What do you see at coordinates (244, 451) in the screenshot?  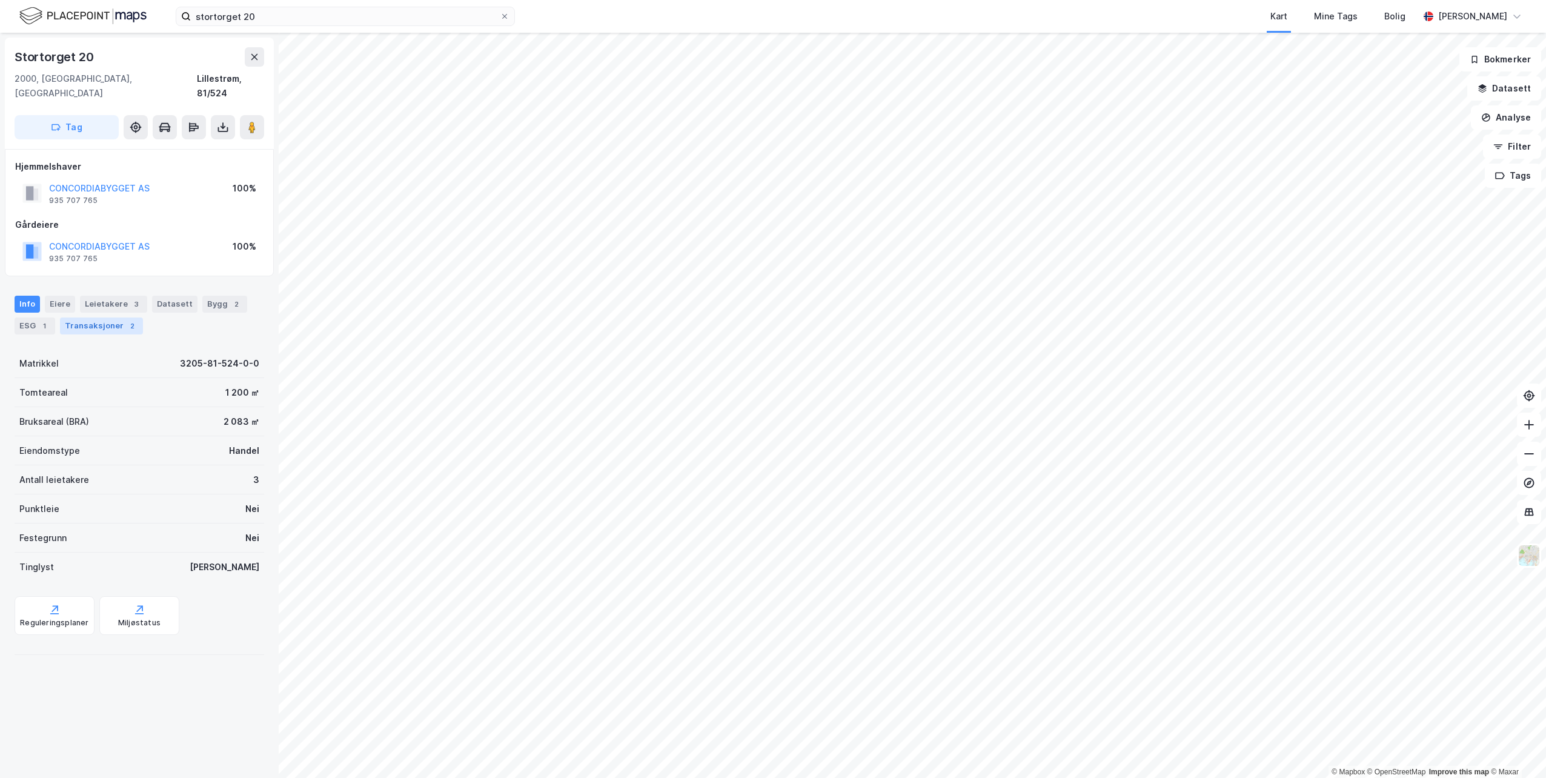 I see `div: Handel` at bounding box center [244, 451].